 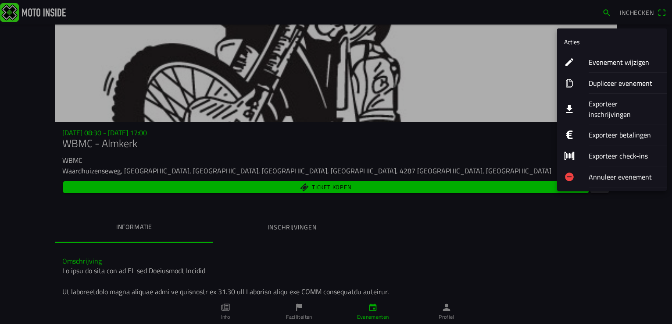 I want to click on ion-icon: logo euro, so click(x=569, y=135).